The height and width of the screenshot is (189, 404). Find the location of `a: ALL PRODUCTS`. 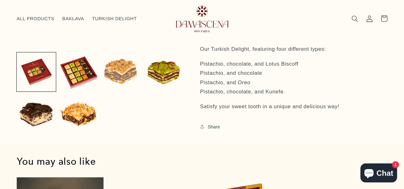

a: ALL PRODUCTS is located at coordinates (35, 19).